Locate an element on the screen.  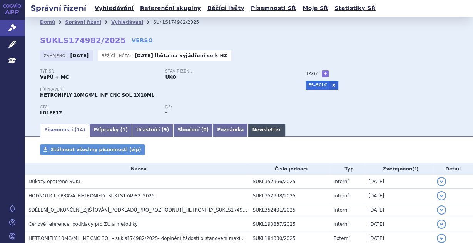
li: SUKLS174982/2025 is located at coordinates (181, 22).